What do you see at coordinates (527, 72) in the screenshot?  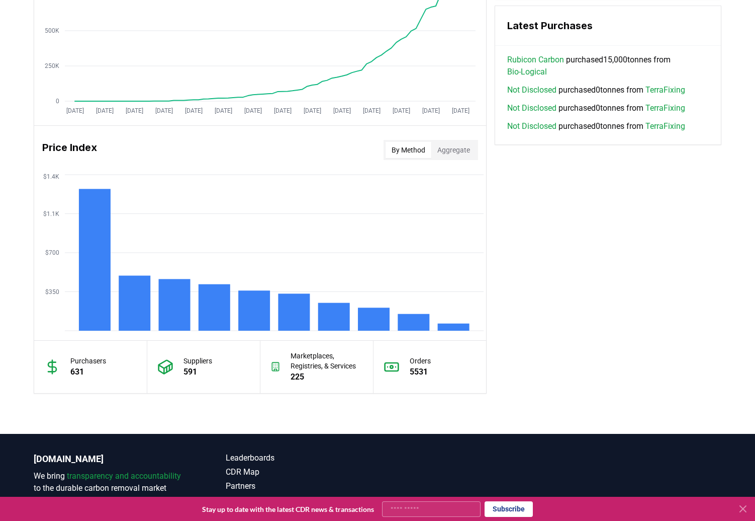 I see `a: Bio-Logical` at bounding box center [527, 72].